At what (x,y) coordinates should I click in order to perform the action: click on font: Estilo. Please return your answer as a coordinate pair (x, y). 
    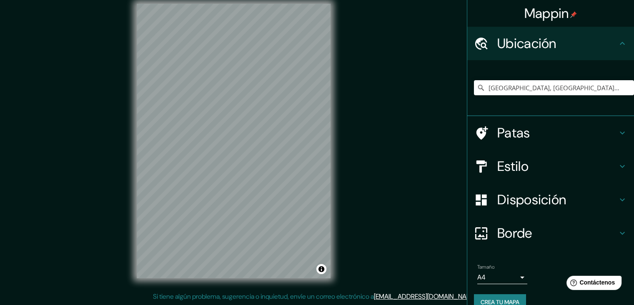
    Looking at the image, I should click on (513, 166).